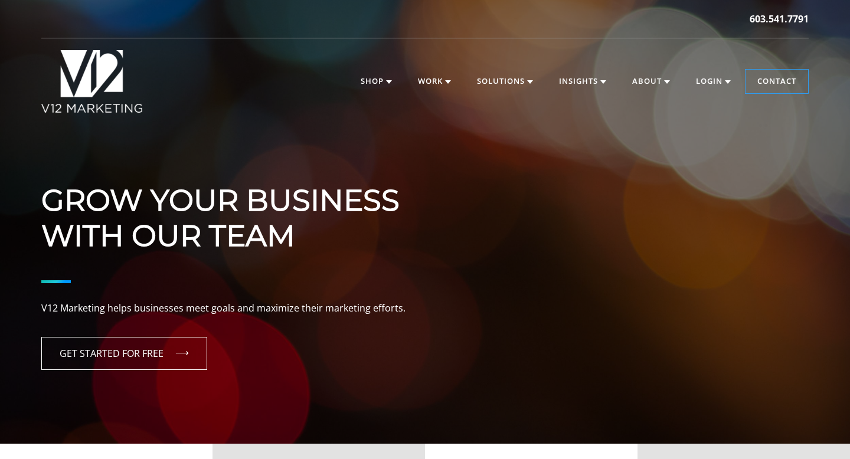 This screenshot has width=850, height=459. What do you see at coordinates (821, 431) in the screenshot?
I see `div: Chat Widget` at bounding box center [821, 431].